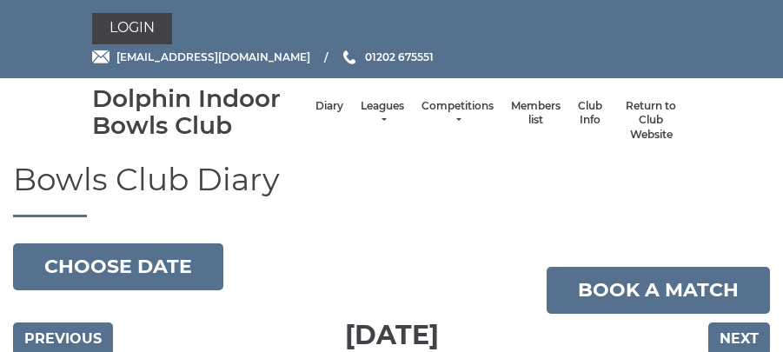  I want to click on a: Leagues, so click(382, 113).